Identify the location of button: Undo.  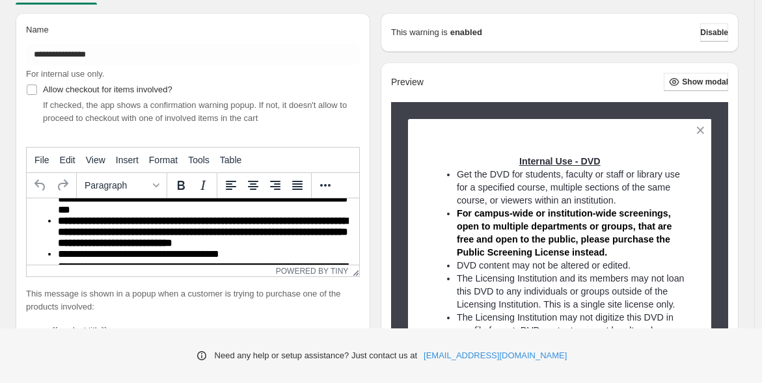
(40, 185).